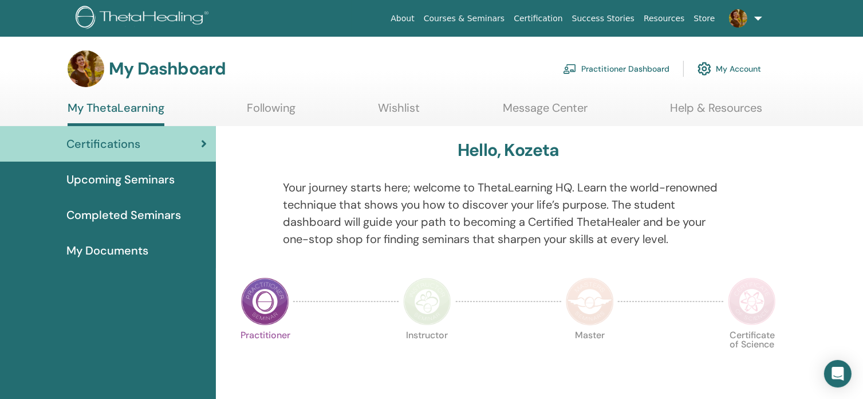  What do you see at coordinates (120, 179) in the screenshot?
I see `span: Upcoming Seminars` at bounding box center [120, 179].